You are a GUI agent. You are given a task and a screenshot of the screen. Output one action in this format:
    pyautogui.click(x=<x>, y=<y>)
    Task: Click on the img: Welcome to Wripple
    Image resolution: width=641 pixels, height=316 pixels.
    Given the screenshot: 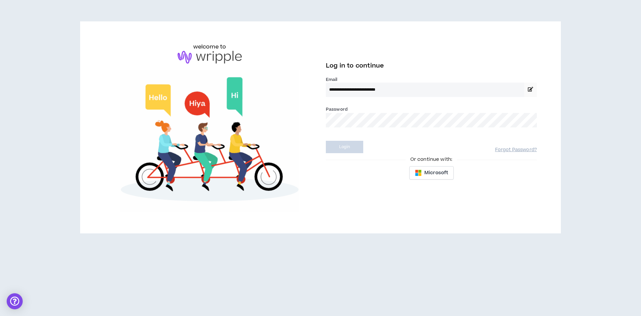 What is the action you would take?
    pyautogui.click(x=210, y=141)
    